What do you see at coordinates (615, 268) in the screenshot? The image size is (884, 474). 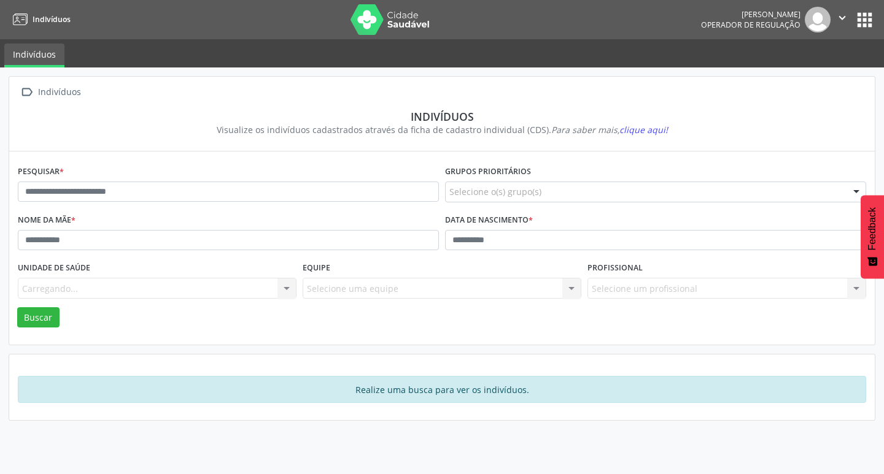 I see `label: Profissional` at bounding box center [615, 268].